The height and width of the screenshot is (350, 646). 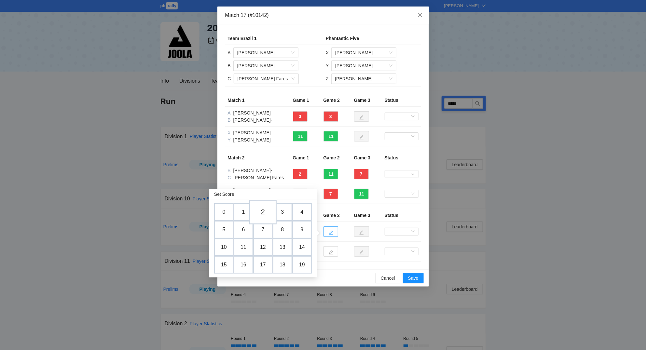 What do you see at coordinates (327, 66) in the screenshot?
I see `div: Y` at bounding box center [327, 66].